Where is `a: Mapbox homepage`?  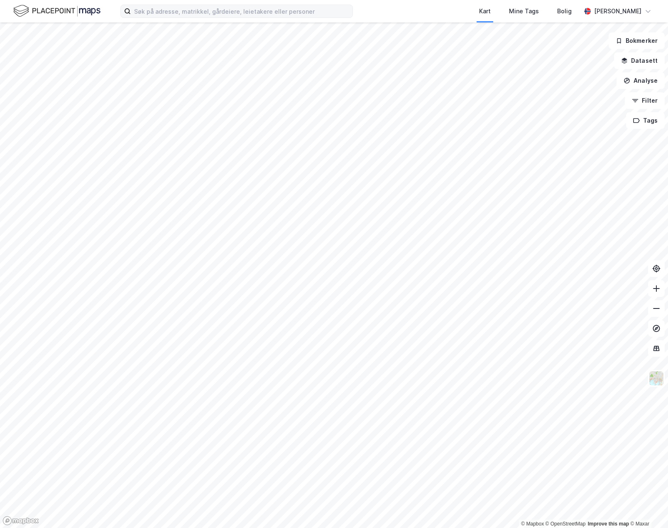 a: Mapbox homepage is located at coordinates (21, 520).